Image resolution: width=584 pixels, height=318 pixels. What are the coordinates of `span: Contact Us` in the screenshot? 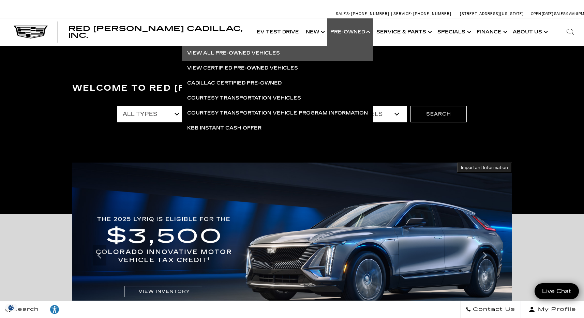 It's located at (493, 310).